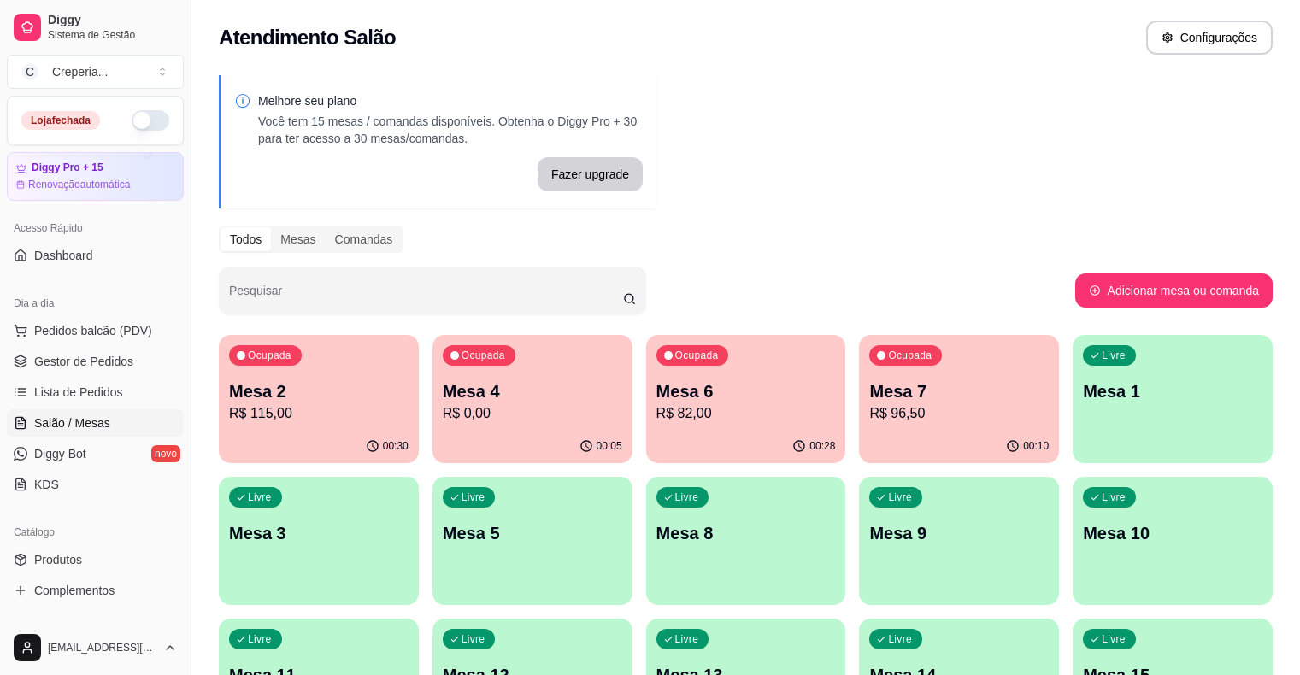  What do you see at coordinates (58, 560) in the screenshot?
I see `span: Produtos` at bounding box center [58, 560].